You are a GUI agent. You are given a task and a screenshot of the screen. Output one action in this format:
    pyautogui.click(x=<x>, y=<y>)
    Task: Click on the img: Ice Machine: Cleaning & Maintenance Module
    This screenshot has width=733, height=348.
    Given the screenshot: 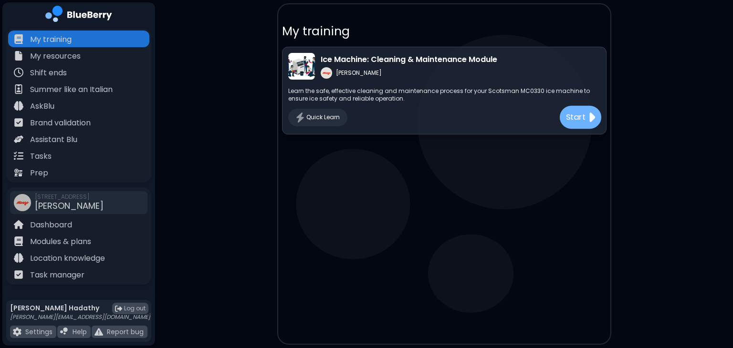 What is the action you would take?
    pyautogui.click(x=302, y=66)
    